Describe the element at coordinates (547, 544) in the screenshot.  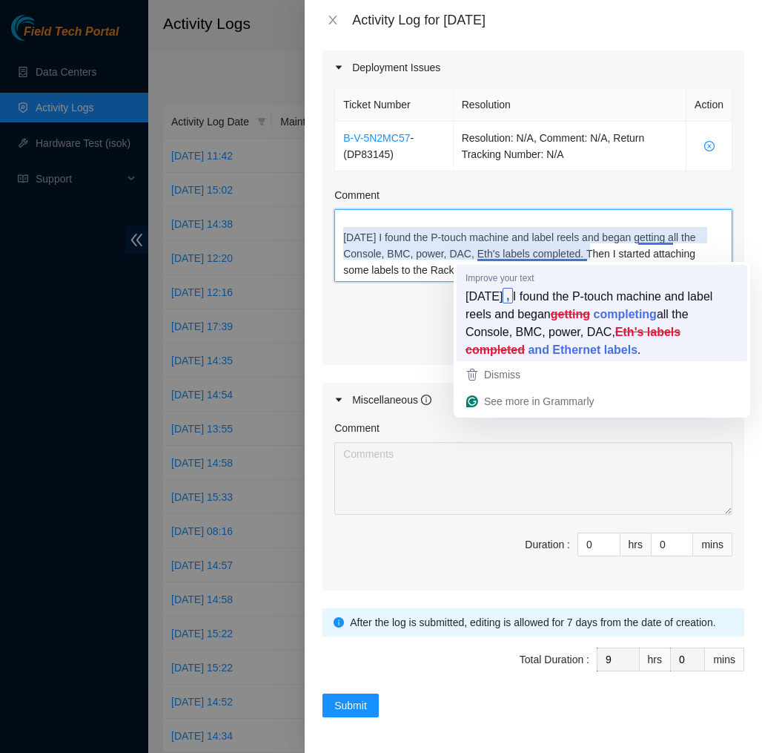
I see `div: Duration :` at that location.